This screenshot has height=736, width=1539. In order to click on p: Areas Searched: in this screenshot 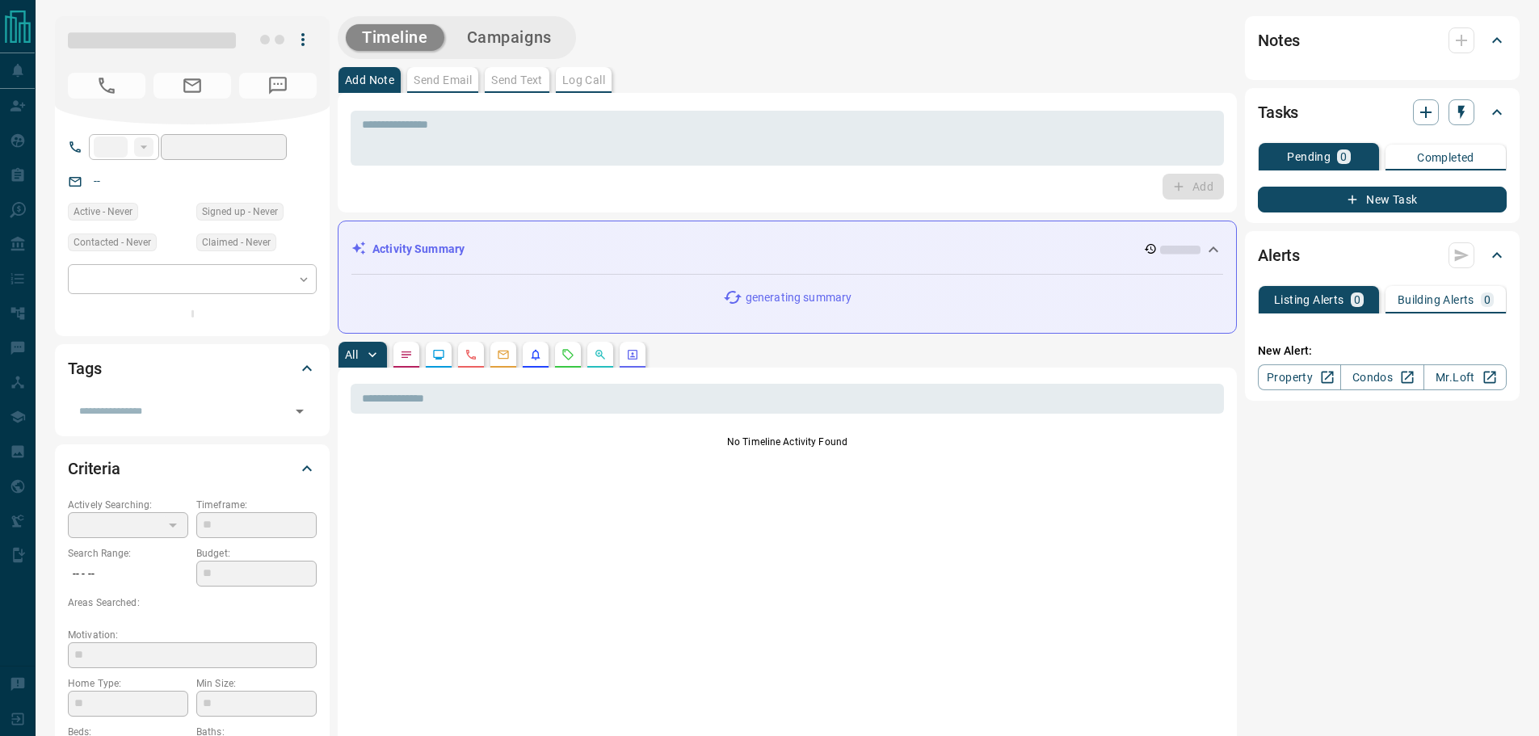, I will do `click(192, 603)`.